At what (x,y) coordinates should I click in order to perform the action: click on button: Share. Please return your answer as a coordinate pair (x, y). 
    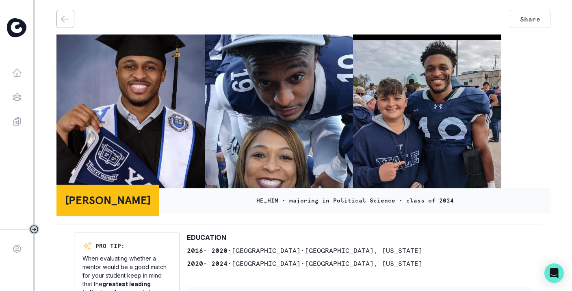
    Looking at the image, I should click on (530, 19).